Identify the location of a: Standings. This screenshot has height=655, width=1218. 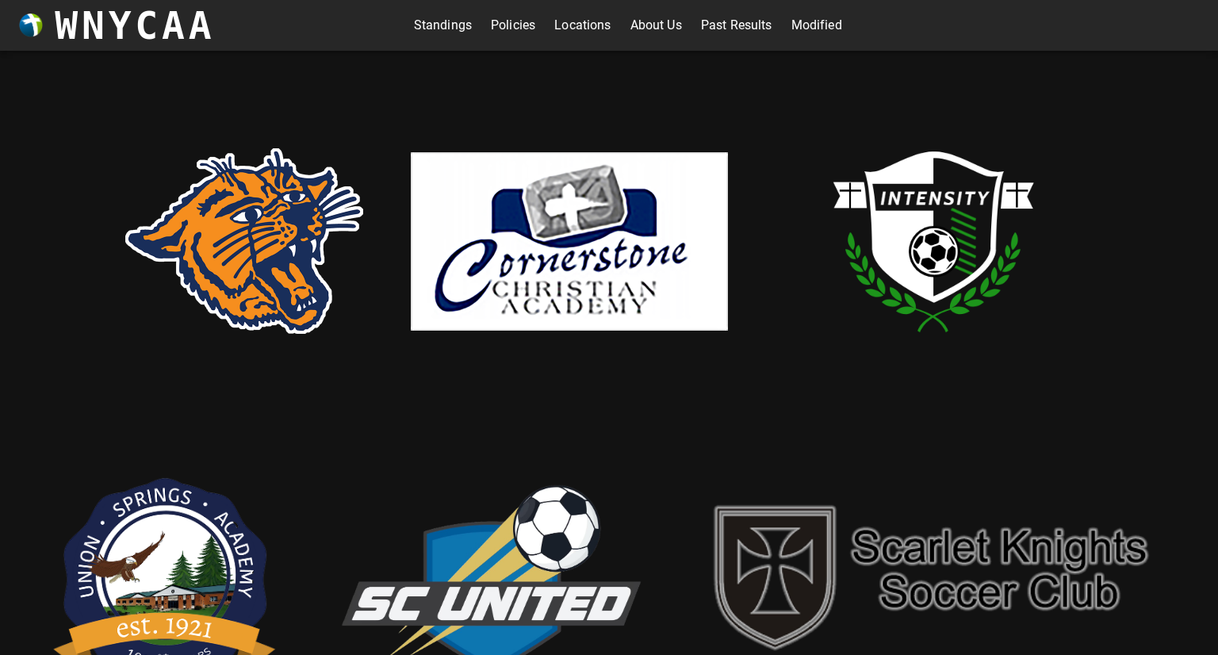
(442, 25).